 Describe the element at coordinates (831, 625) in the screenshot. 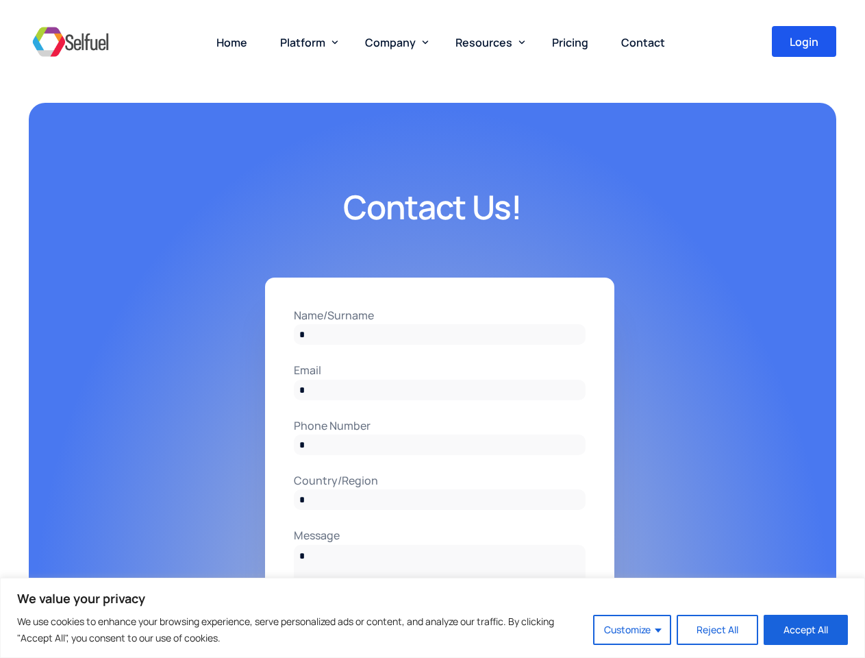

I see `div: Chat Widget` at that location.